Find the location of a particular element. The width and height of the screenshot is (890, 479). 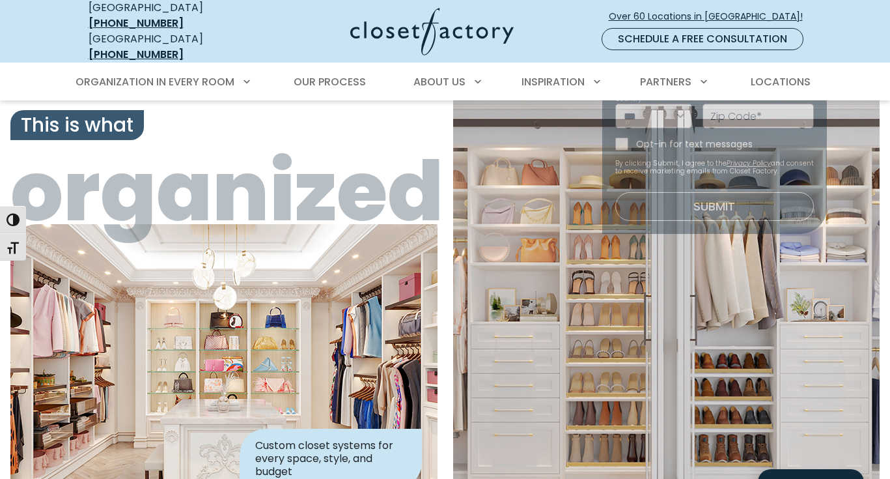

img: Closet Factory Logo is located at coordinates (432, 31).